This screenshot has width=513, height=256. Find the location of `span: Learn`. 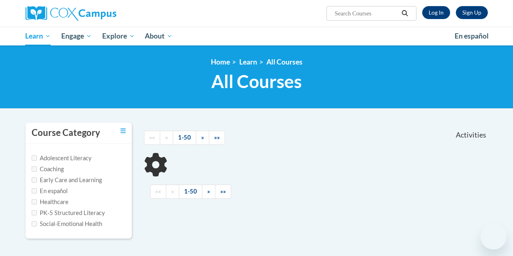

span: Learn is located at coordinates (38, 36).